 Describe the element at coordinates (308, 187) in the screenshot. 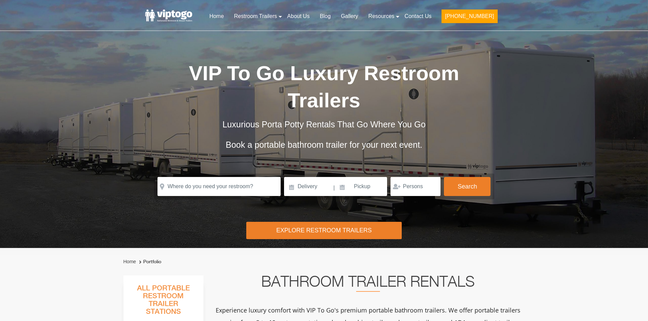

I see `input: Delivery` at that location.